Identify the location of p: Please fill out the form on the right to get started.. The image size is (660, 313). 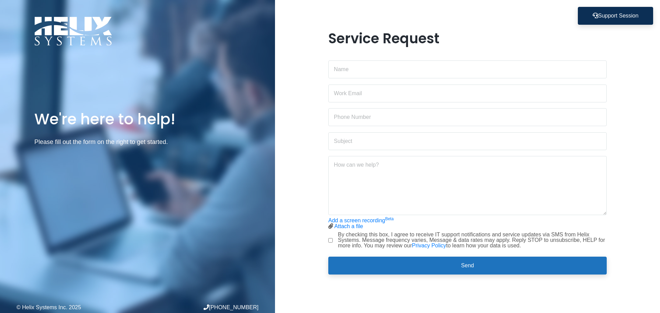
(138, 142).